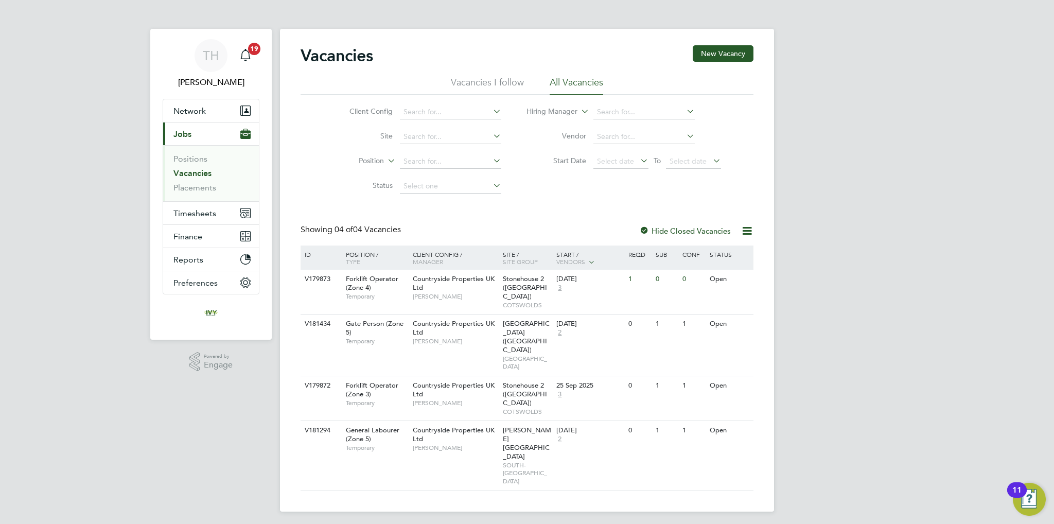  What do you see at coordinates (195, 213) in the screenshot?
I see `span: Timesheets` at bounding box center [195, 213].